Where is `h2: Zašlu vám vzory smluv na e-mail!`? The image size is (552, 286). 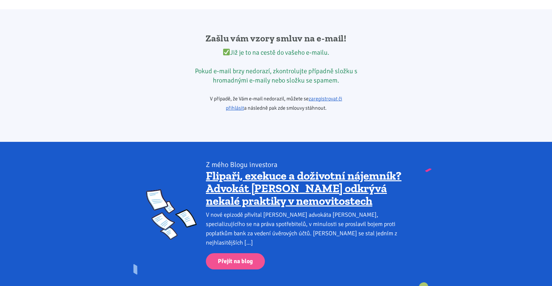 h2: Zašlu vám vzory smluv na e-mail! is located at coordinates (276, 38).